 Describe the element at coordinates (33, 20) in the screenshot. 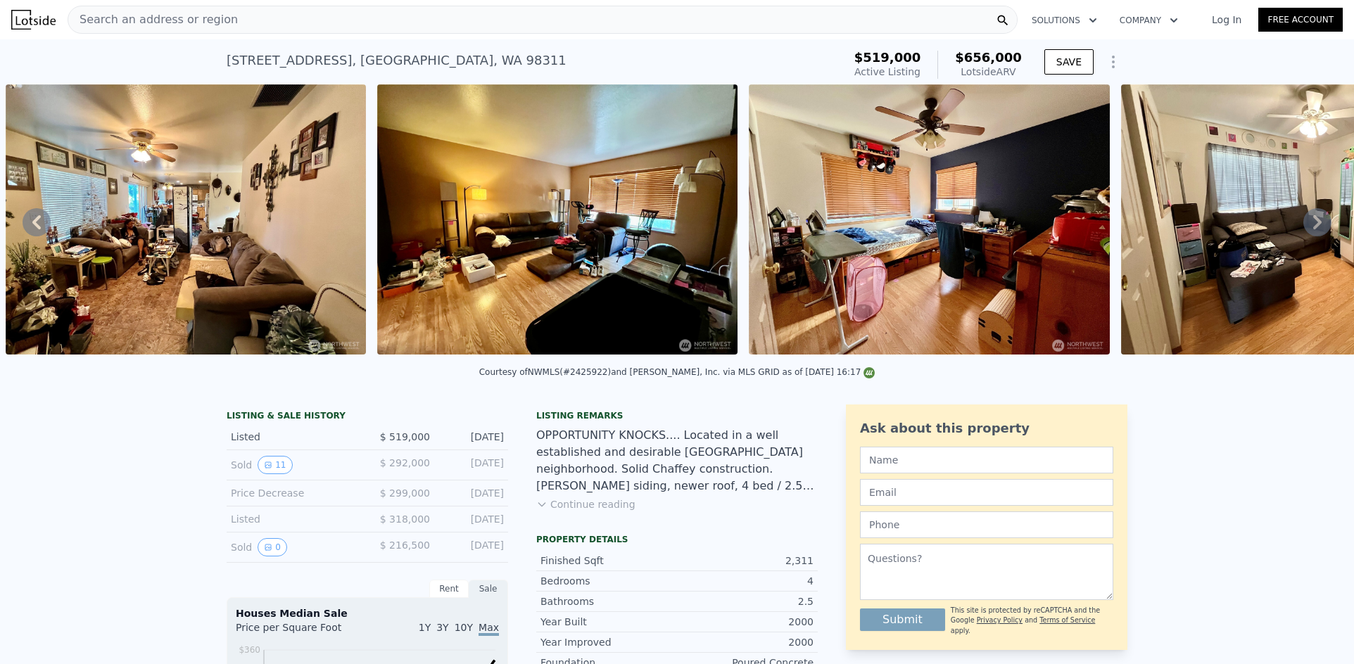

I see `img: Lotside` at that location.